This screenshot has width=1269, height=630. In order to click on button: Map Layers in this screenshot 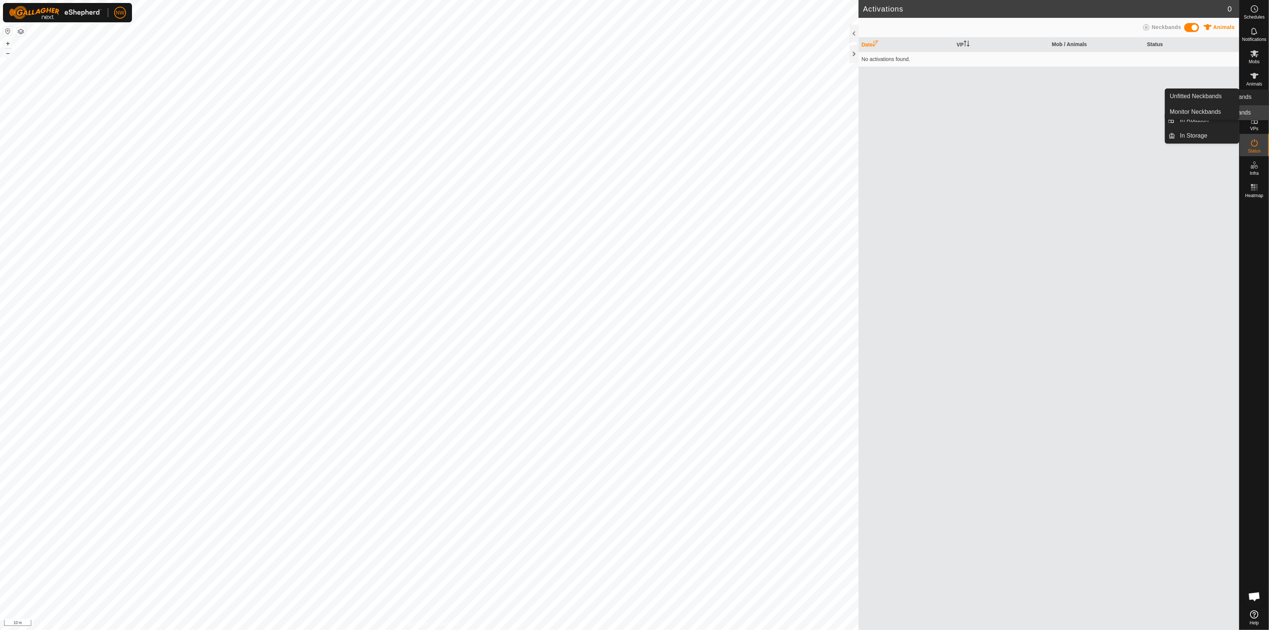, I will do `click(21, 32)`.